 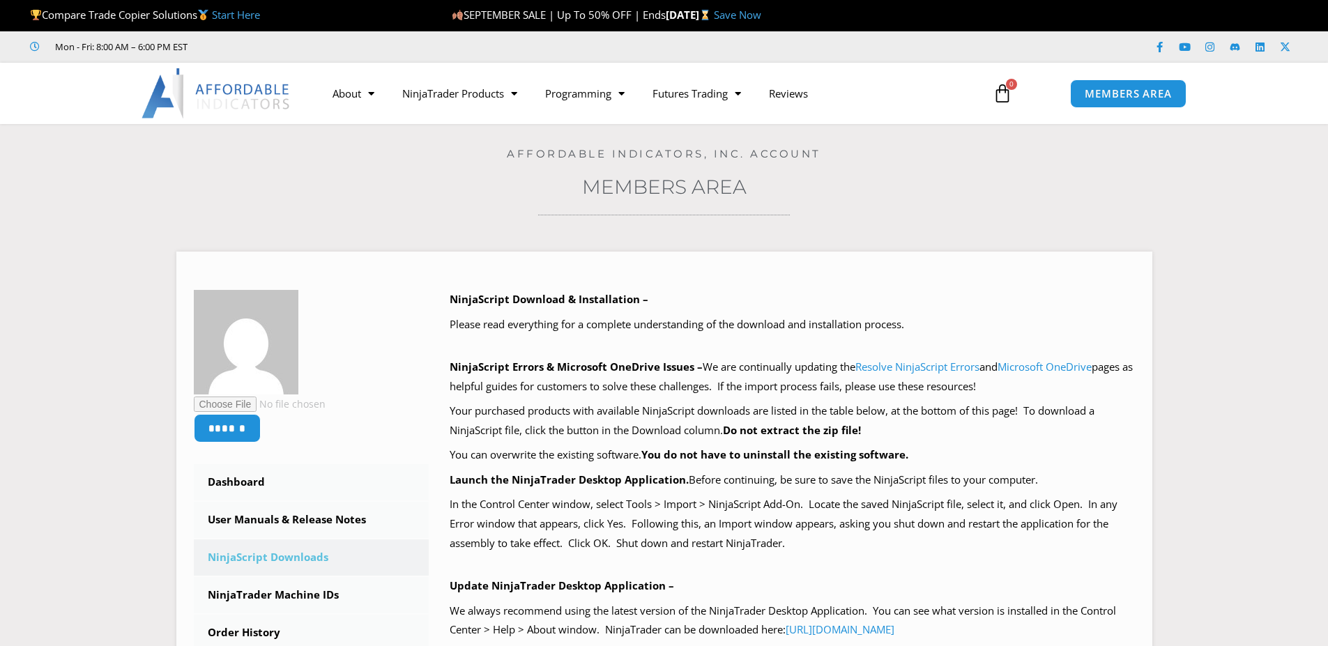 What do you see at coordinates (312, 483) in the screenshot?
I see `a: Dashboard` at bounding box center [312, 483].